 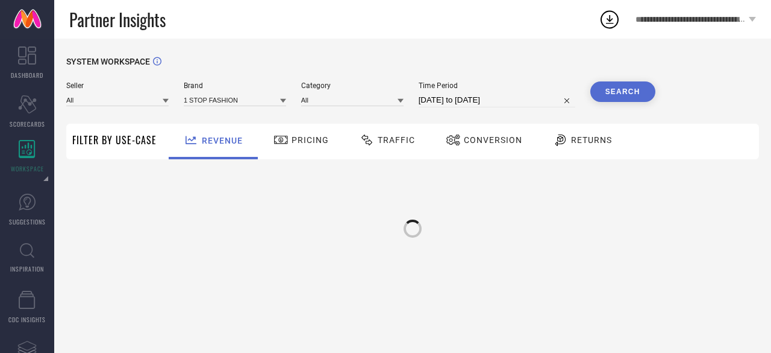 What do you see at coordinates (310, 140) in the screenshot?
I see `span: Pricing` at bounding box center [310, 140].